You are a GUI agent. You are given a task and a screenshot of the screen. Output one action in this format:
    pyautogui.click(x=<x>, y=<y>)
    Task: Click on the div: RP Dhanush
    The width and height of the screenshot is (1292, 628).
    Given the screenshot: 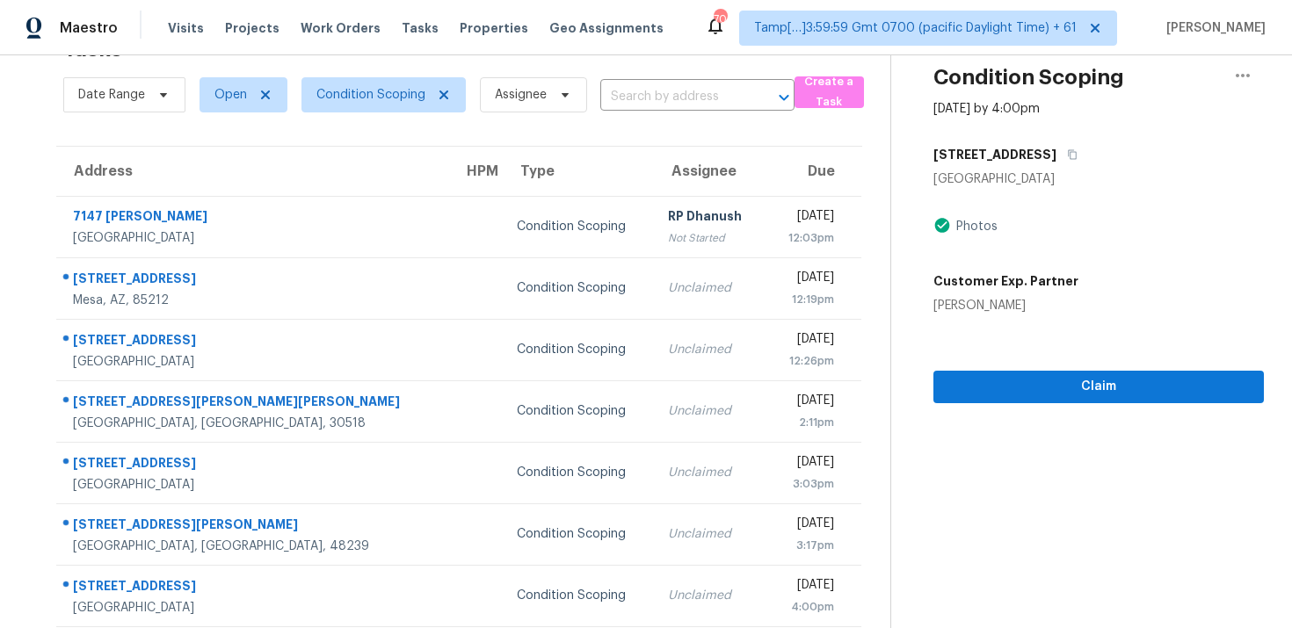 What is the action you would take?
    pyautogui.click(x=709, y=218)
    